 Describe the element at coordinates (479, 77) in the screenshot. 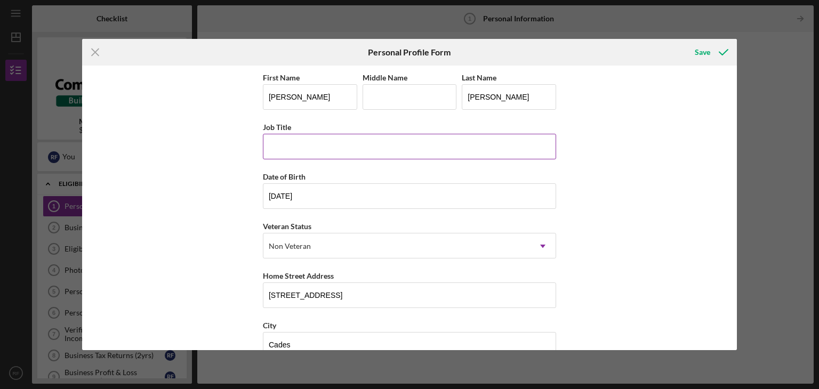

I see `label: Last Name` at that location.